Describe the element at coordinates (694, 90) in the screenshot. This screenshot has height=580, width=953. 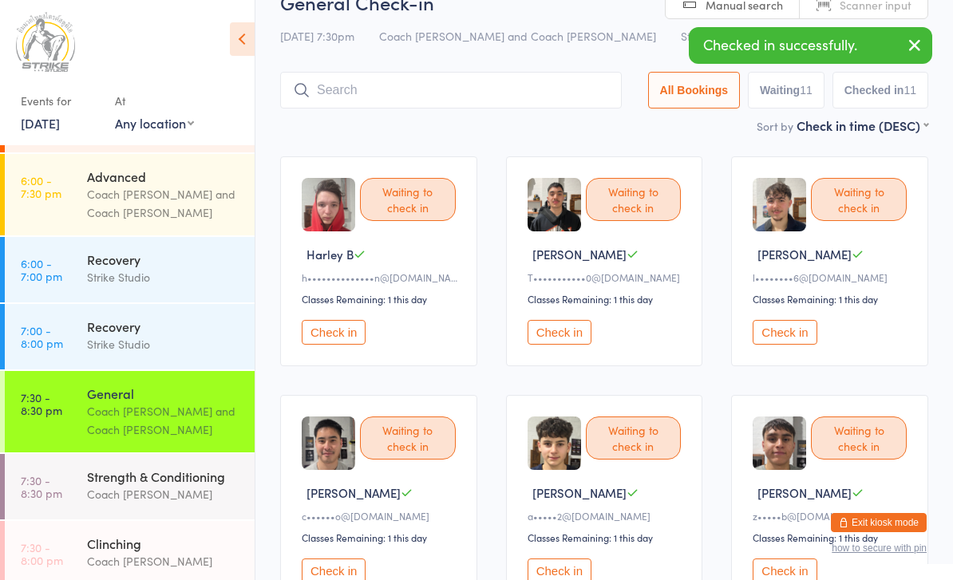
I see `button: All Bookings` at that location.